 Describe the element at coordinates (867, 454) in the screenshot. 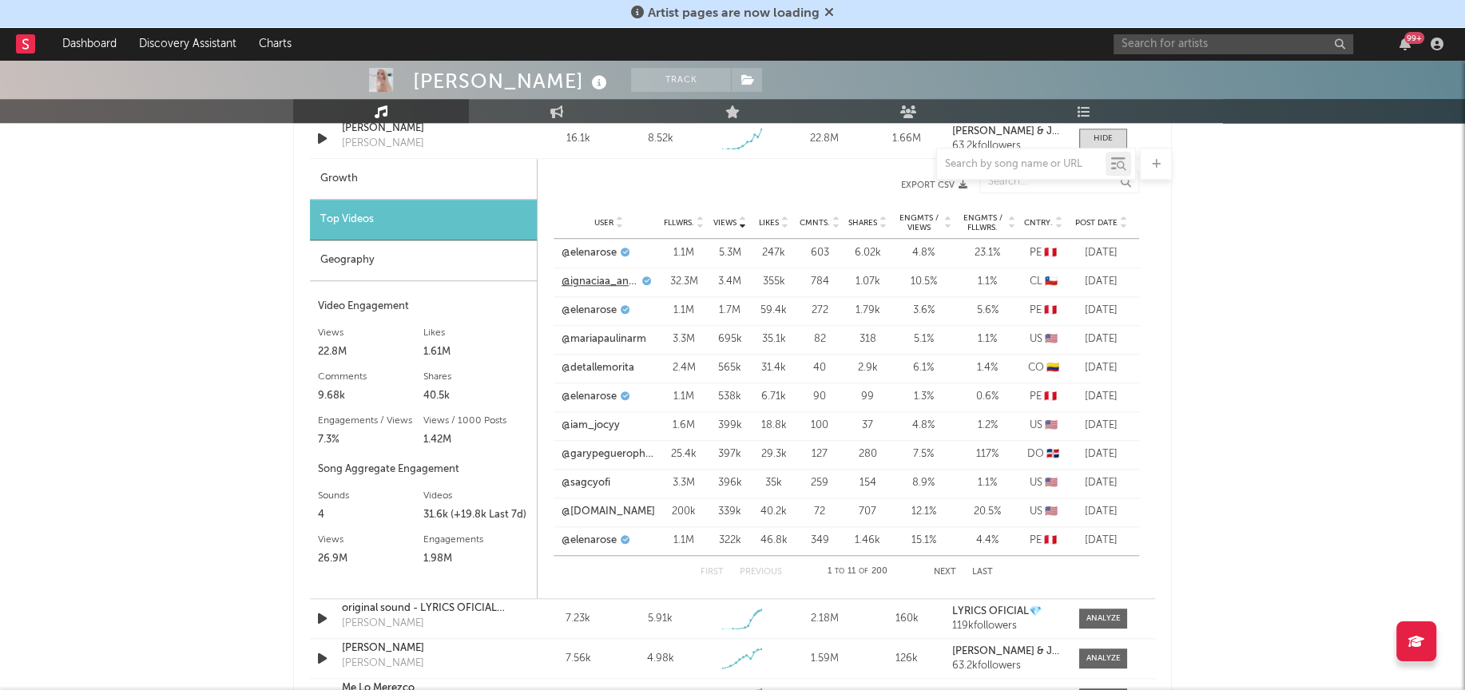

I see `div: 280` at that location.